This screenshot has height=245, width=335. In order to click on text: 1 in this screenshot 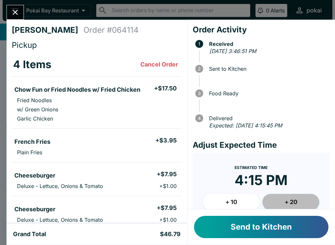, I will do `click(199, 44)`.